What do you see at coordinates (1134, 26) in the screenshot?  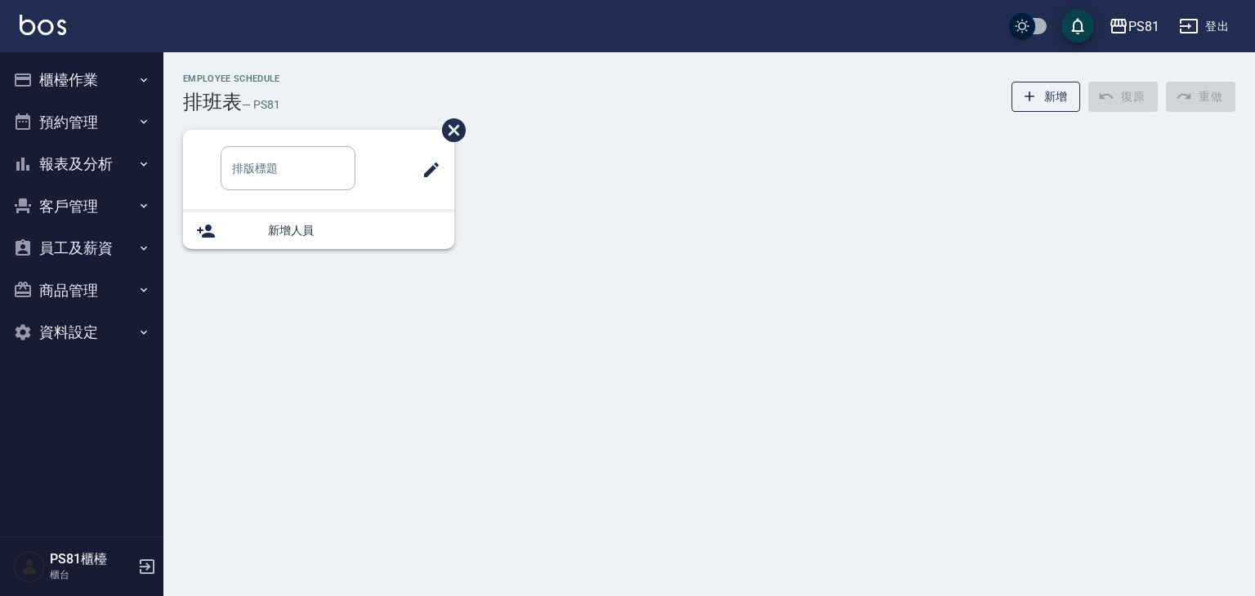 I see `button: PS81` at bounding box center [1134, 26].